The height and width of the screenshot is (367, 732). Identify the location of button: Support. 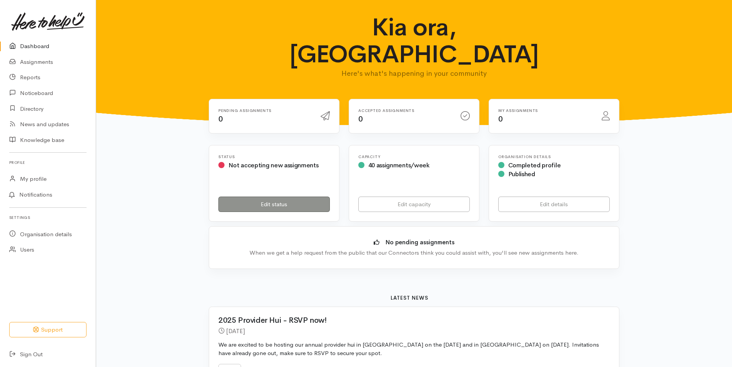
(48, 329).